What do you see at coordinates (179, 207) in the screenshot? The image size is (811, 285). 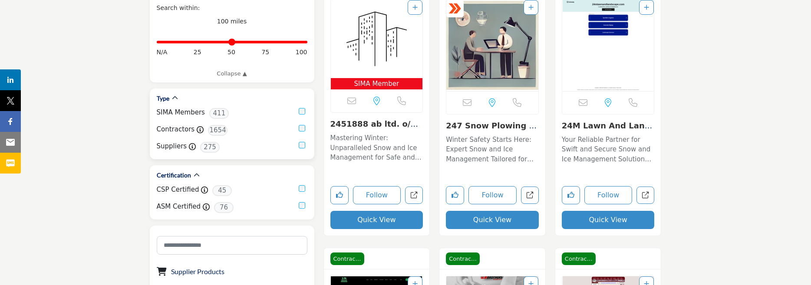 I see `label: ASM Certified` at bounding box center [179, 207].